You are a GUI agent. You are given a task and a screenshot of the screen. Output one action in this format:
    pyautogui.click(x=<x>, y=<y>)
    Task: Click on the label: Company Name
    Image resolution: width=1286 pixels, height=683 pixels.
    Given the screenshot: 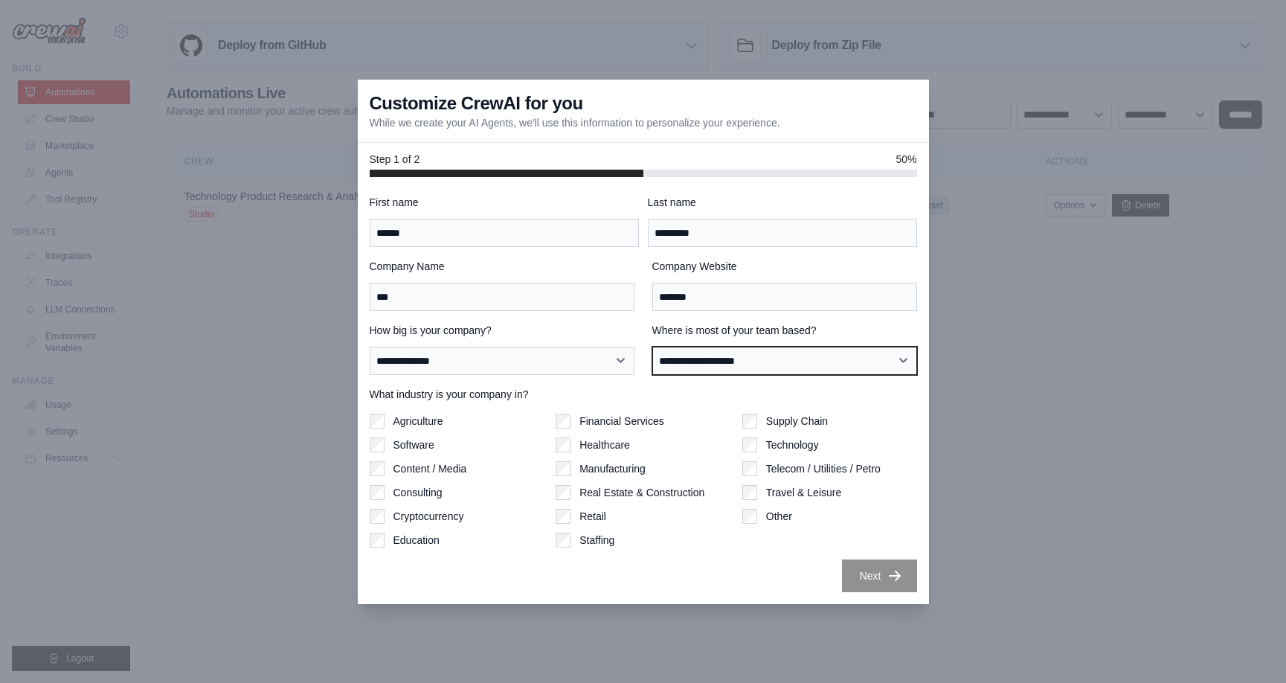 What is the action you would take?
    pyautogui.click(x=502, y=266)
    